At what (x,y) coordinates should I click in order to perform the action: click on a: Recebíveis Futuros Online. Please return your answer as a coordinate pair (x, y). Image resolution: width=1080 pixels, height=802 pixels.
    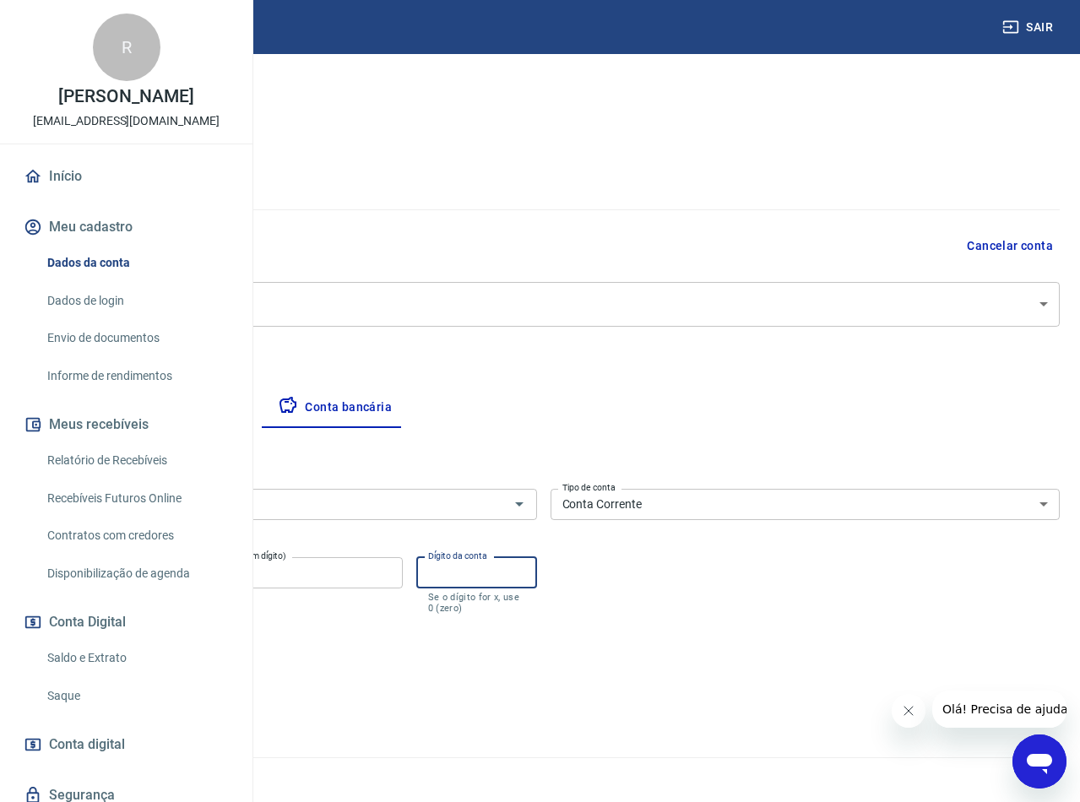
    Looking at the image, I should click on (136, 498).